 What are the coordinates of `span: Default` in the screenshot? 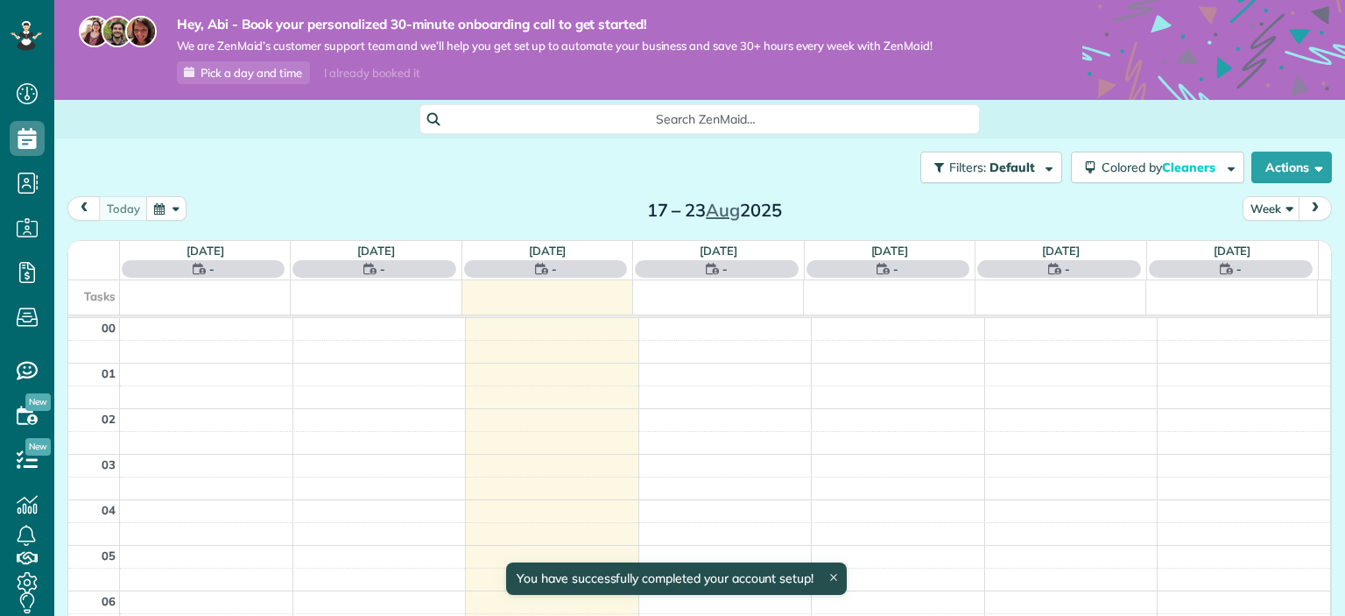 It's located at (1013, 167).